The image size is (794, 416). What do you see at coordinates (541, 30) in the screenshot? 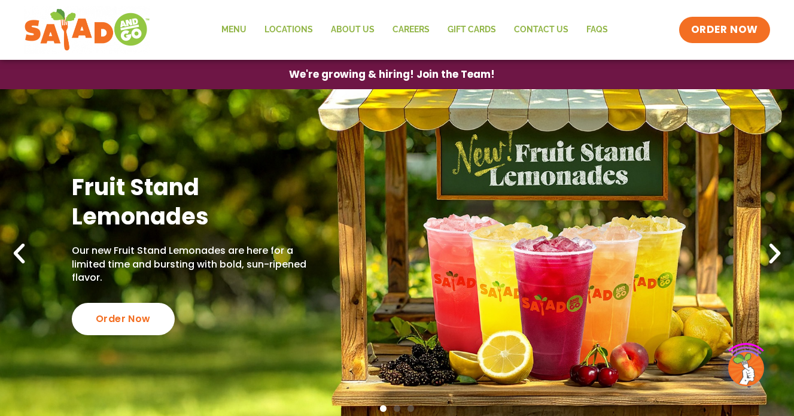
I see `a: Contact Us` at bounding box center [541, 30].